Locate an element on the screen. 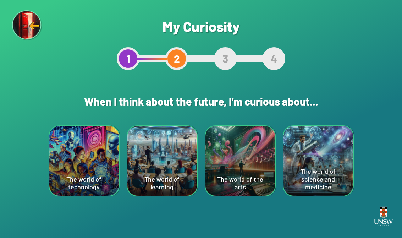 The width and height of the screenshot is (402, 238). h2: When I think about the future, I'm curious about... is located at coordinates (201, 101).